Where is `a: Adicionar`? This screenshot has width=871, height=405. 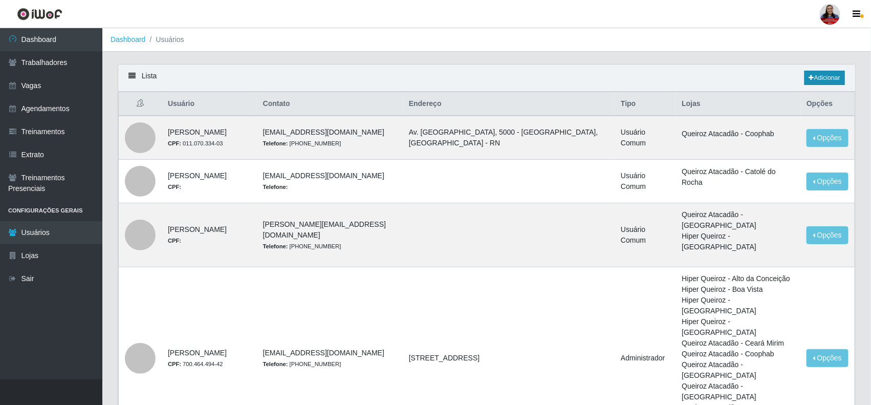 a: Adicionar is located at coordinates (825, 78).